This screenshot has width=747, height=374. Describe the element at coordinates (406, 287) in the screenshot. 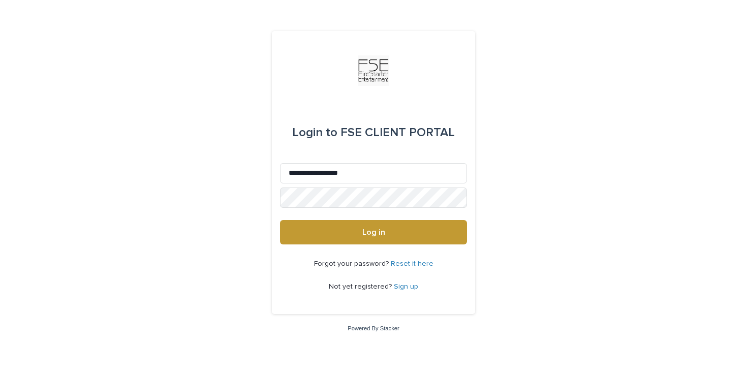

I see `a: Sign up` at that location.